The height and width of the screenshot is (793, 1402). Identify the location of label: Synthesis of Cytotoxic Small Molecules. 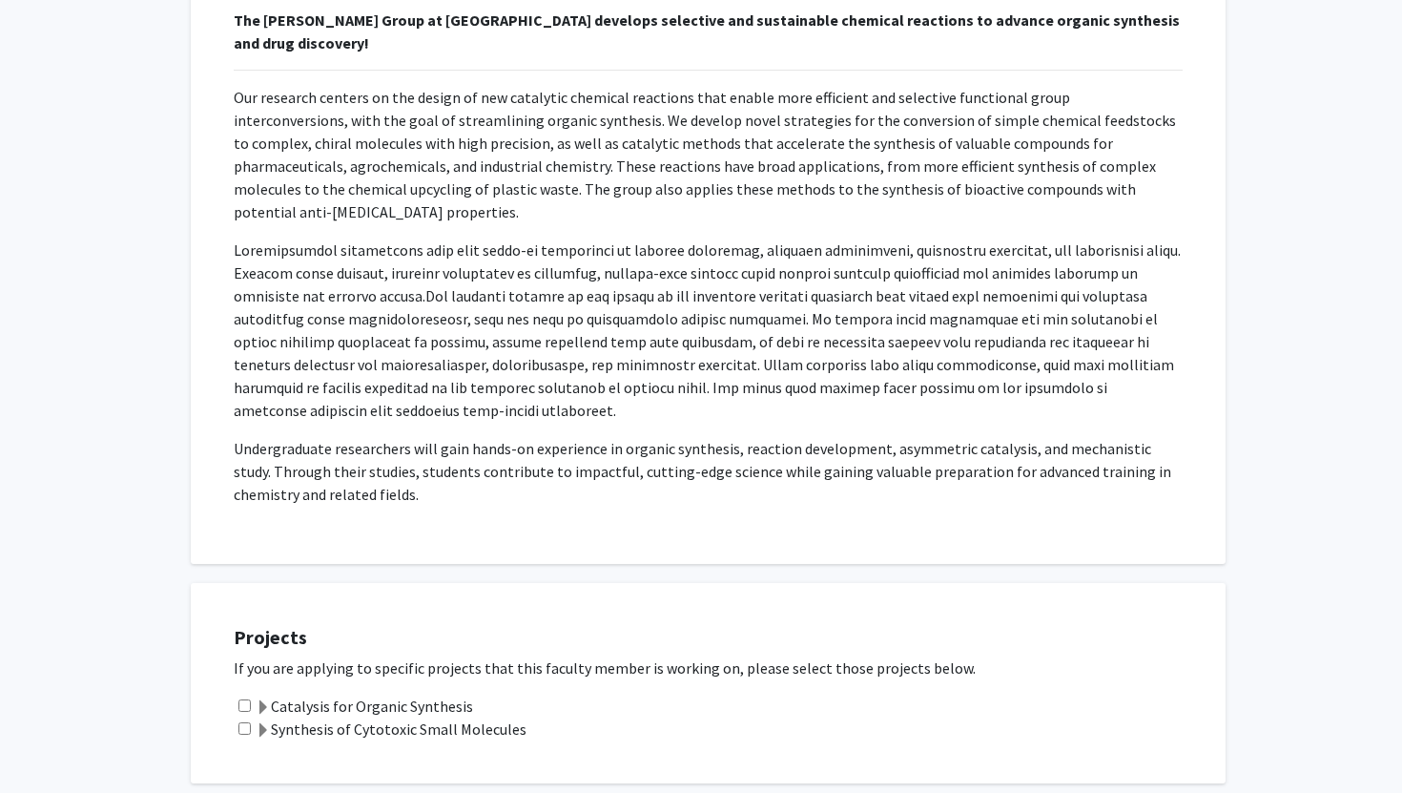
(391, 729).